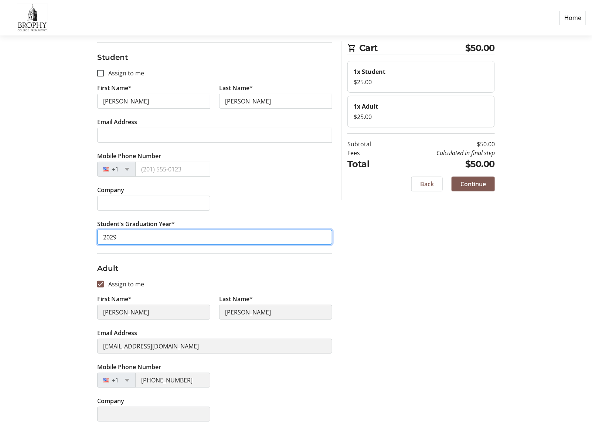 This screenshot has width=592, height=429. What do you see at coordinates (412, 48) in the screenshot?
I see `span: Cart` at bounding box center [412, 48].